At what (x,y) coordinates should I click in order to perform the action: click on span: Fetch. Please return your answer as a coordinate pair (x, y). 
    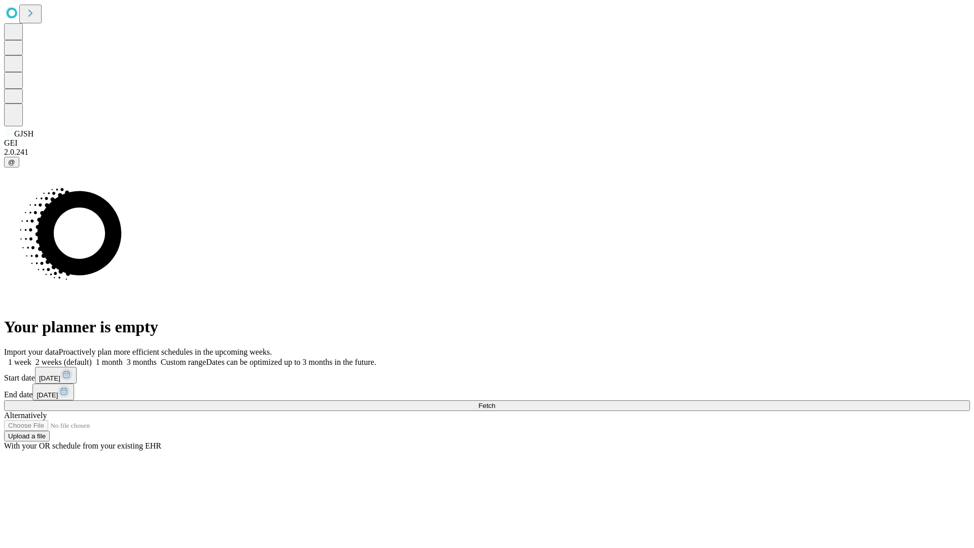
    Looking at the image, I should click on (487, 405).